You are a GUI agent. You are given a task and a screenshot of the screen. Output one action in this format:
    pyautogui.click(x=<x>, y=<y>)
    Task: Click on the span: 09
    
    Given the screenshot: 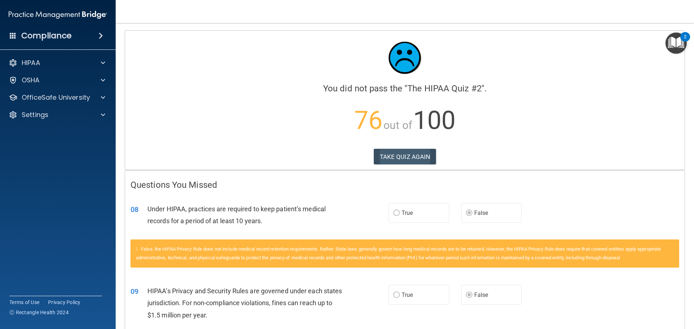 What is the action you would take?
    pyautogui.click(x=134, y=292)
    